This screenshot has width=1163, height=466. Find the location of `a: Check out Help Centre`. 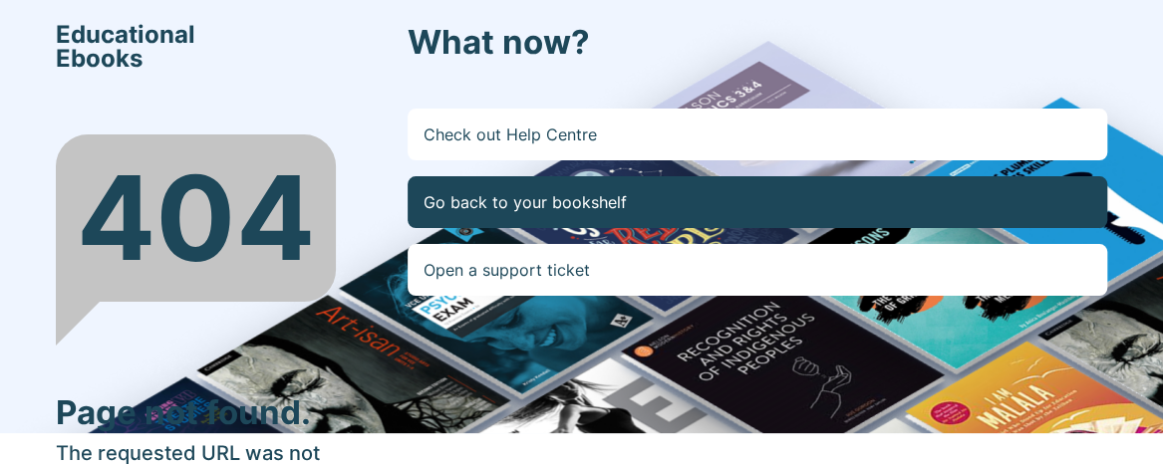

a: Check out Help Centre is located at coordinates (757, 135).